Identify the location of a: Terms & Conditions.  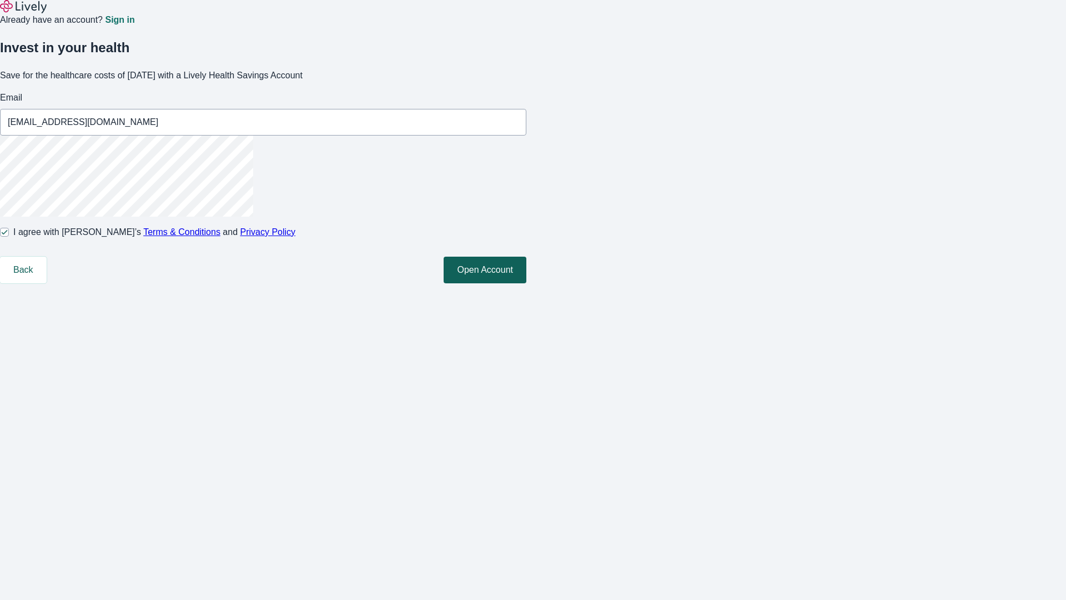
(182, 232).